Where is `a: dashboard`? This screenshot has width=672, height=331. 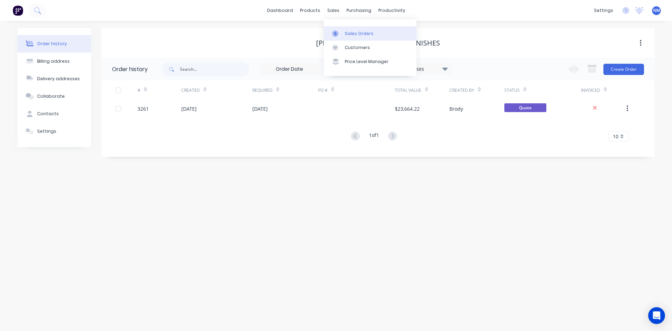 a: dashboard is located at coordinates (280, 10).